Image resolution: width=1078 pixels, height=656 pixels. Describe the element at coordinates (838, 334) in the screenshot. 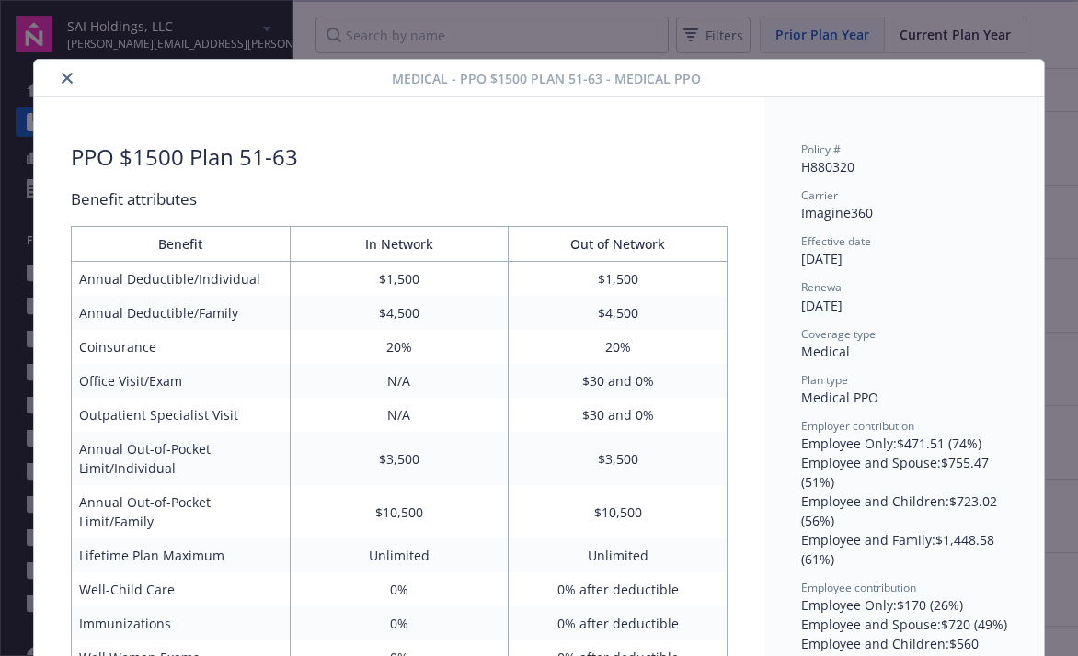

I see `span: Coverage type` at that location.